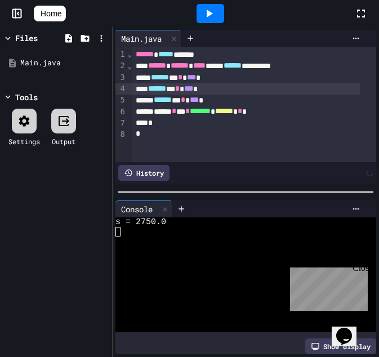  I want to click on span: s = 2750.0, so click(141, 222).